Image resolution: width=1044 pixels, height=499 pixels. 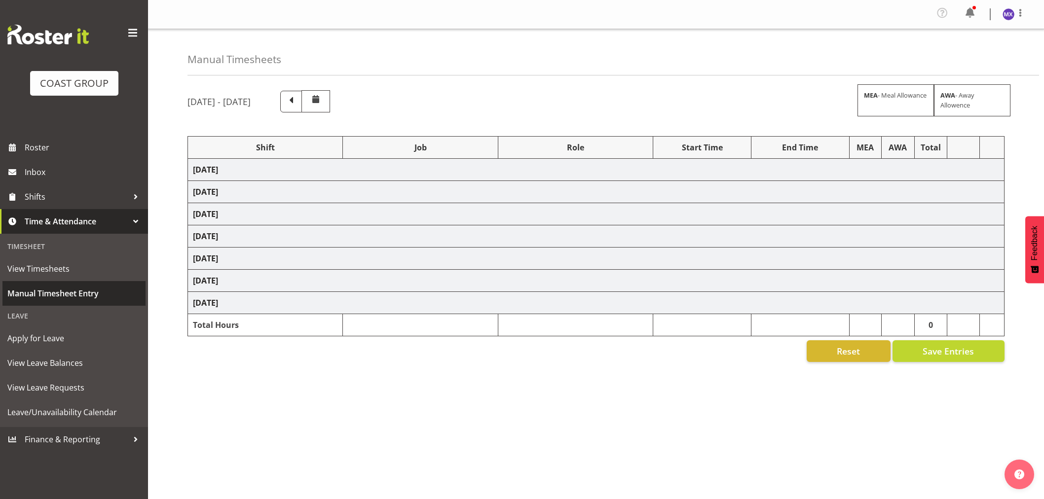 What do you see at coordinates (1035, 243) in the screenshot?
I see `span: Feedback` at bounding box center [1035, 243].